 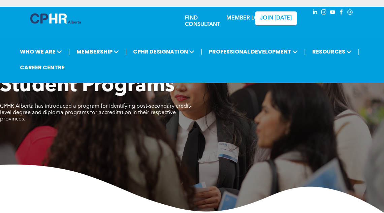 What do you see at coordinates (42, 67) in the screenshot?
I see `a: CAREER CENTRE` at bounding box center [42, 67].